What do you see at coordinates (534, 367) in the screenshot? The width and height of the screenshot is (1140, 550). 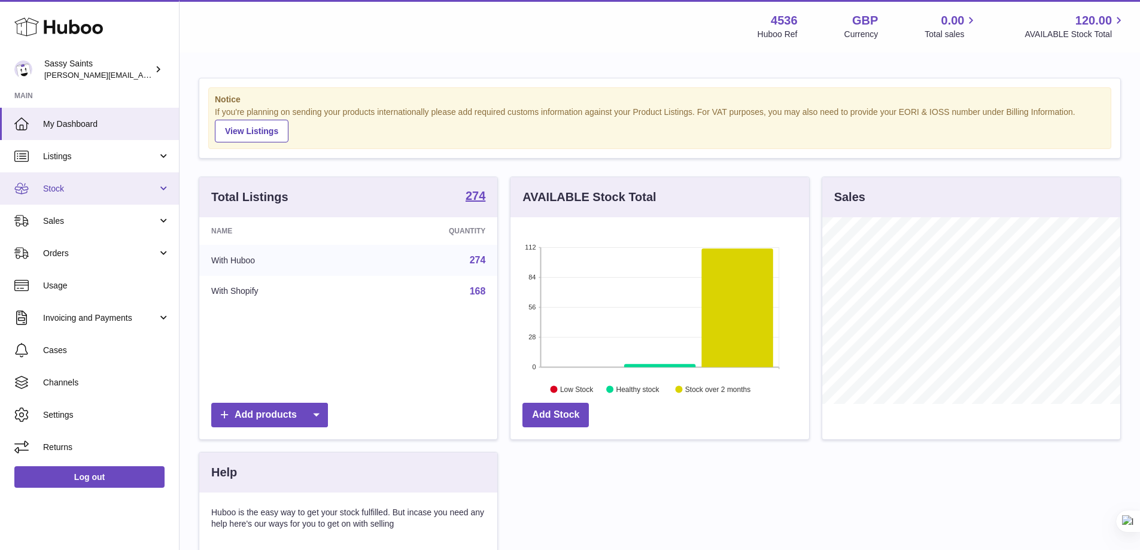 I see `text: 0` at bounding box center [534, 367].